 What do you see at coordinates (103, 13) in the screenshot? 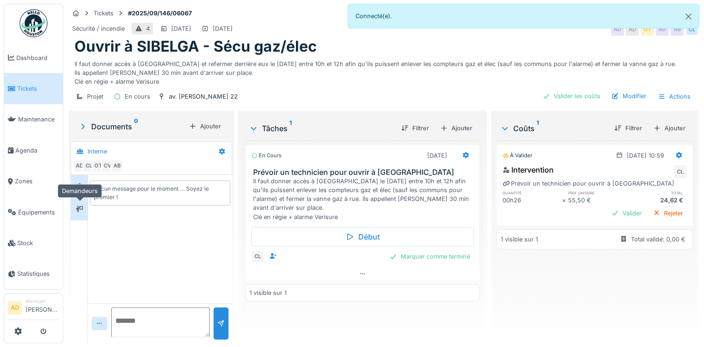
I see `div: Tickets` at bounding box center [103, 13].